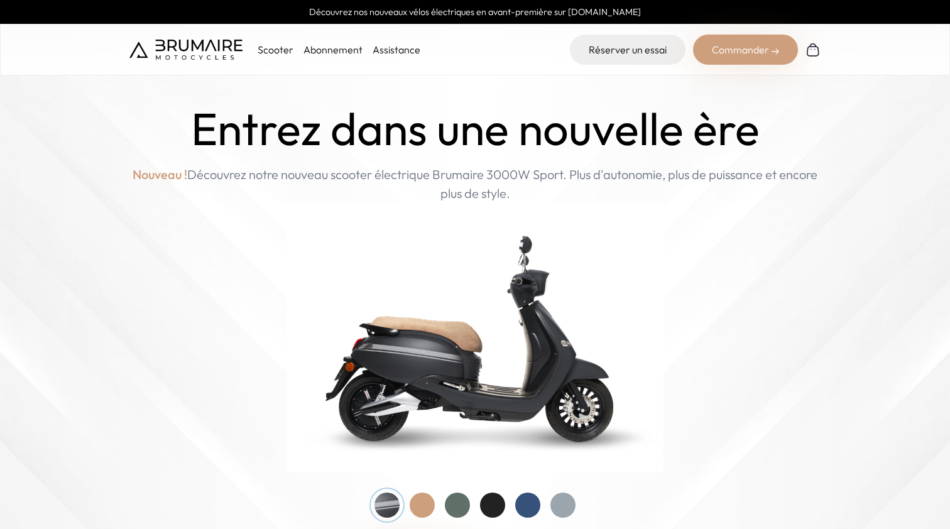 Image resolution: width=950 pixels, height=529 pixels. Describe the element at coordinates (186, 50) in the screenshot. I see `img: Brumaire Motocycles` at that location.